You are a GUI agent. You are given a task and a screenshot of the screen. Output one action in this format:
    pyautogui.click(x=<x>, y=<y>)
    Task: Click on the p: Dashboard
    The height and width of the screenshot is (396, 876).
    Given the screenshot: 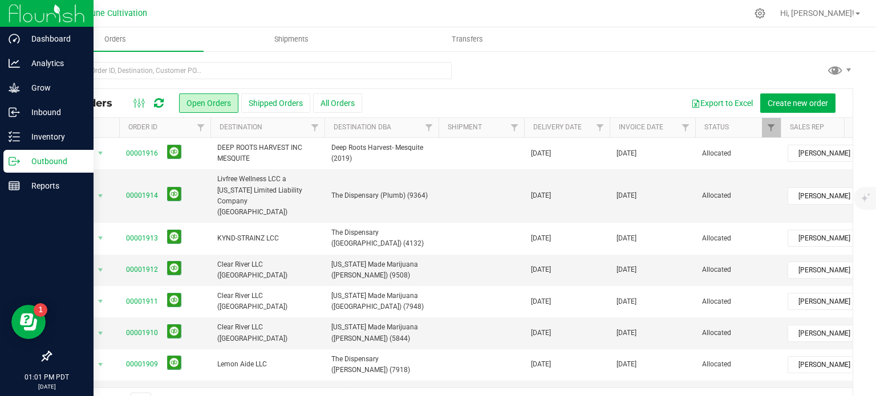 What is the action you would take?
    pyautogui.click(x=54, y=39)
    